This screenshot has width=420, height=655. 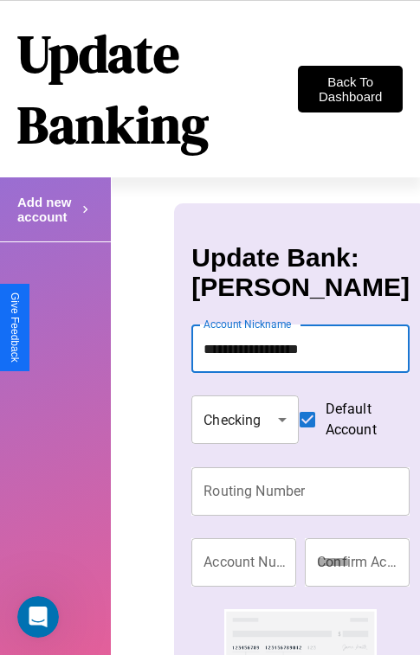 I want to click on label: Account Nickname, so click(x=247, y=324).